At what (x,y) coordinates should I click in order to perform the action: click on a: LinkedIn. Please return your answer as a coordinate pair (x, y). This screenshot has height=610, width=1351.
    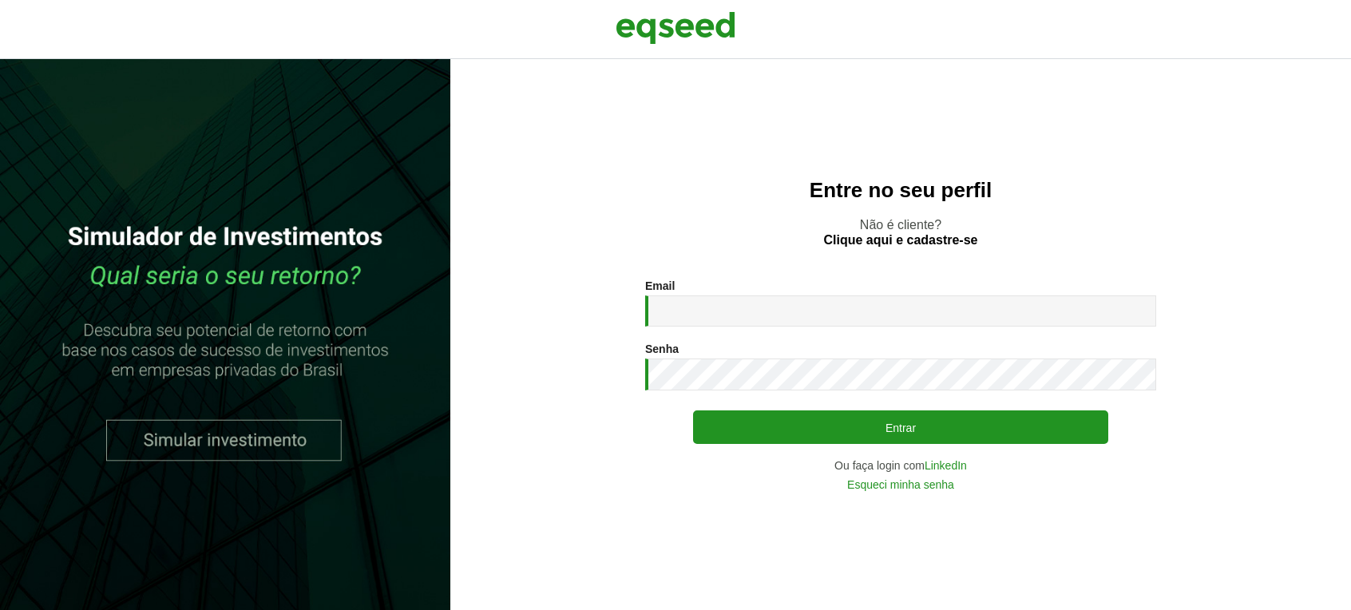
    Looking at the image, I should click on (945, 466).